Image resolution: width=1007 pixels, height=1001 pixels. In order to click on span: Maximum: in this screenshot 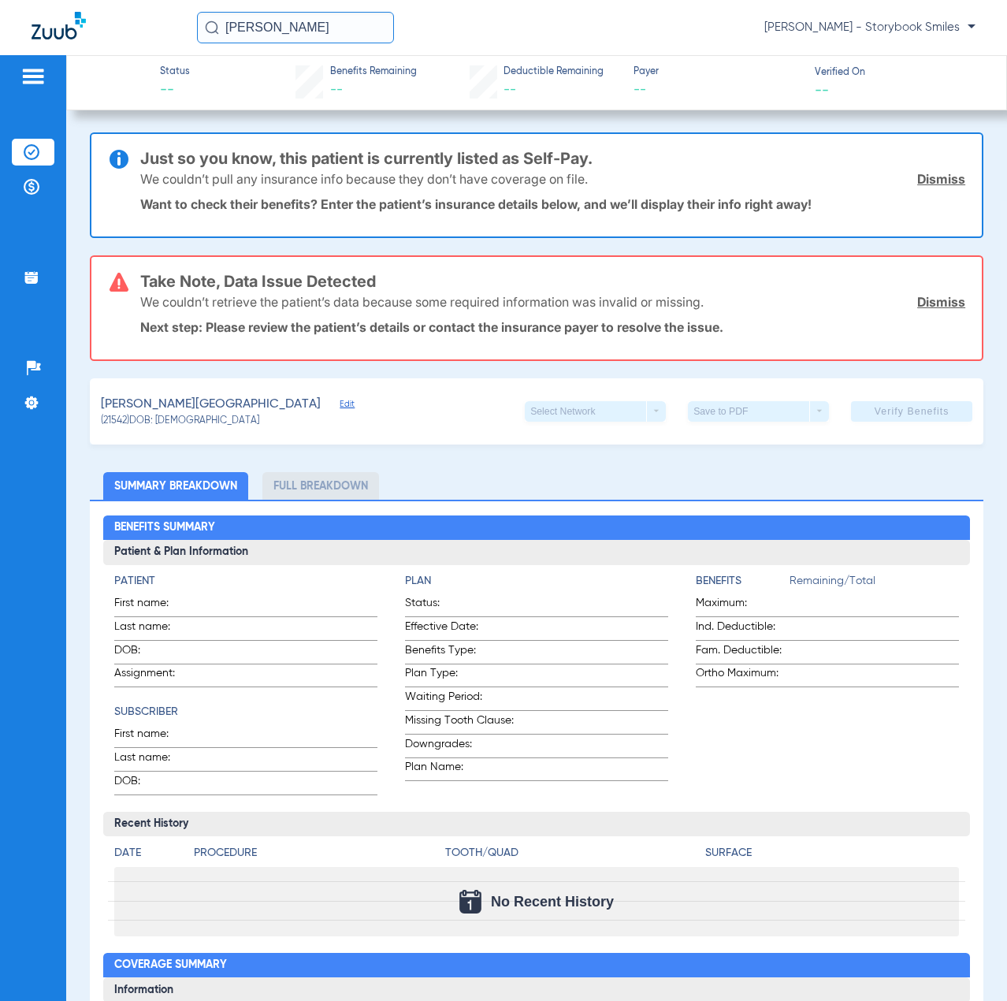, I will do `click(742, 605)`.